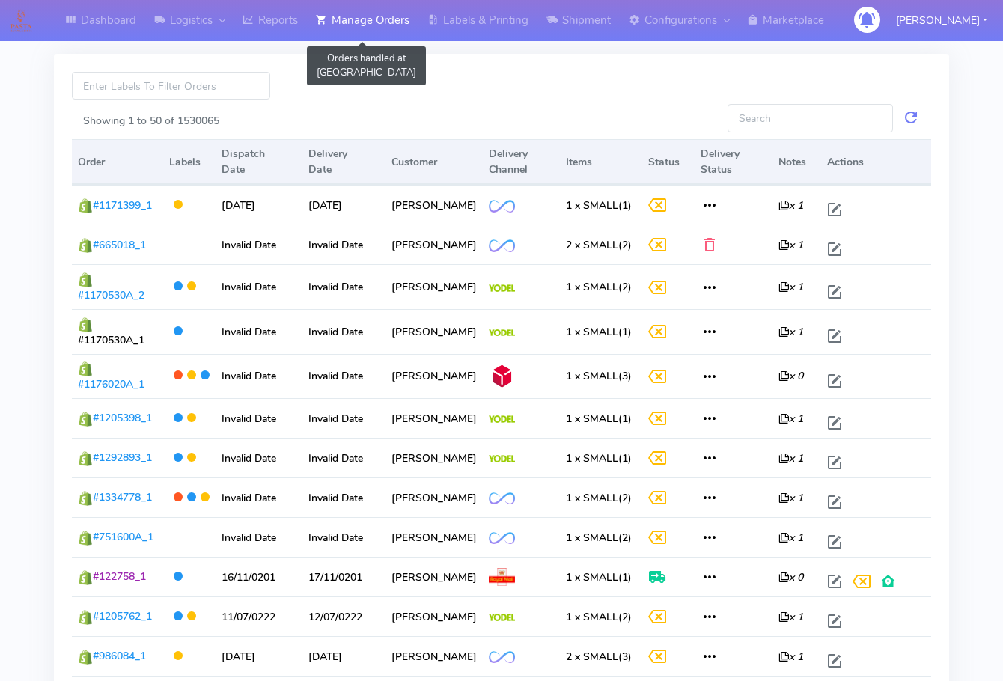 The height and width of the screenshot is (681, 1003). I want to click on td: 17/11/0201, so click(344, 576).